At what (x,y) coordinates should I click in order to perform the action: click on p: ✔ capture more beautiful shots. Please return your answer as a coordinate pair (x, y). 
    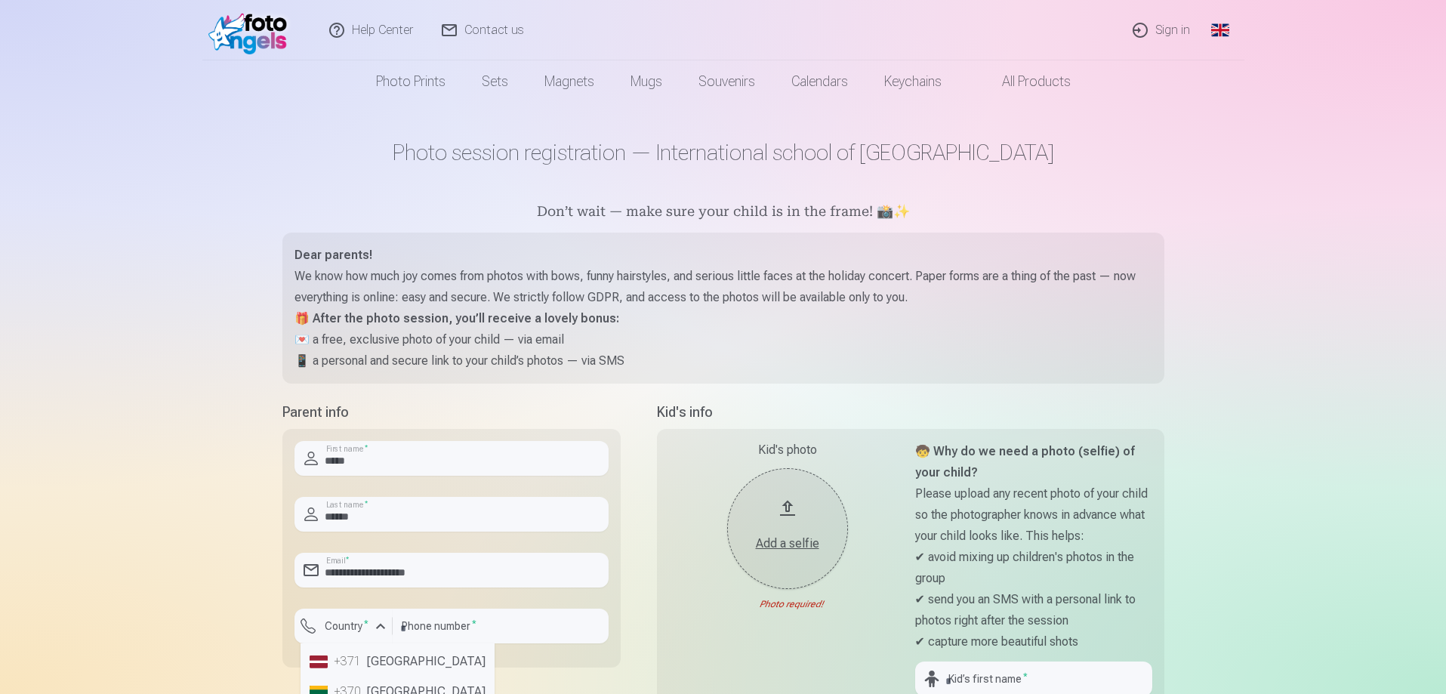
    Looking at the image, I should click on (1034, 642).